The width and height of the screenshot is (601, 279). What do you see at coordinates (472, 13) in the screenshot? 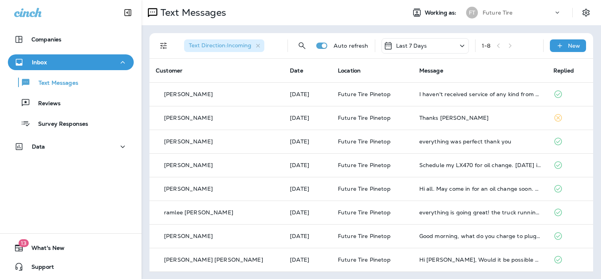
I see `div: FT` at bounding box center [472, 13].